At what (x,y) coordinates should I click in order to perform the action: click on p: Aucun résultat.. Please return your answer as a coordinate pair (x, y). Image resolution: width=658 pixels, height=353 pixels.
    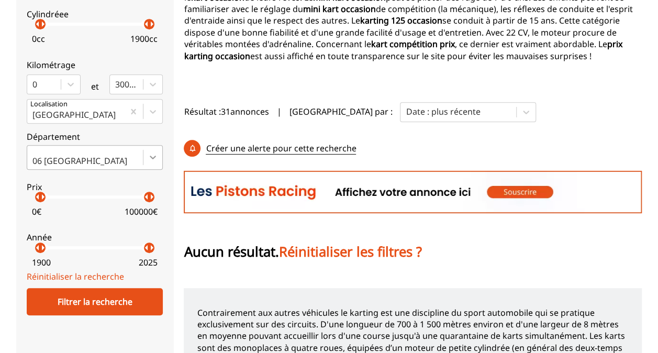
    Looking at the image, I should click on (303, 252).